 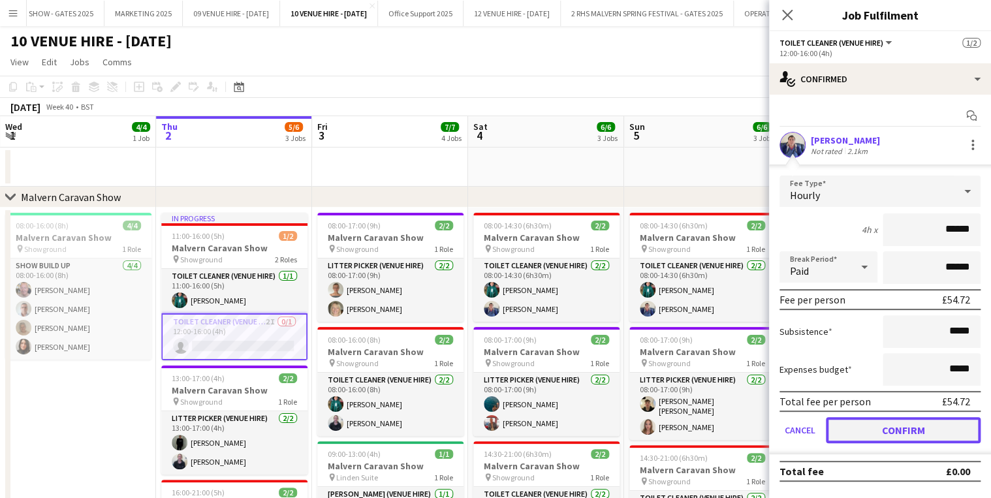 What do you see at coordinates (799, 271) in the screenshot?
I see `span: Paid` at bounding box center [799, 271].